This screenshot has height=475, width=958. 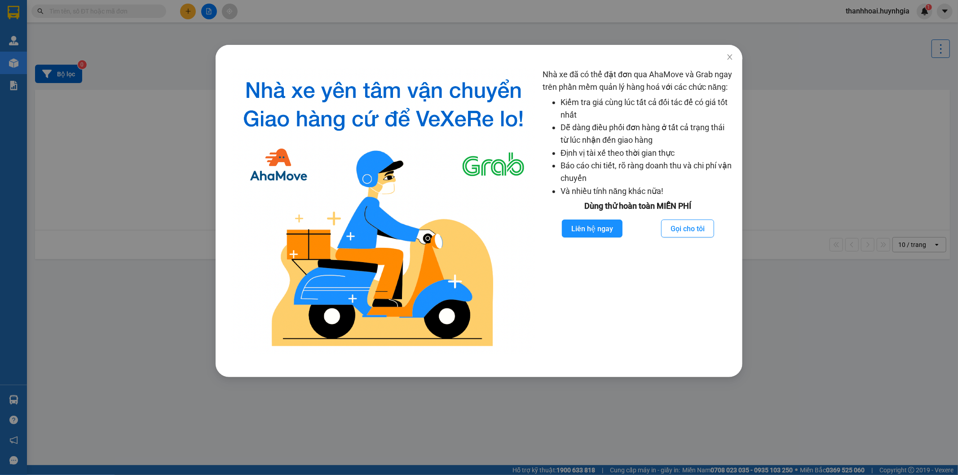 What do you see at coordinates (647, 153) in the screenshot?
I see `li: Định vị tài xế theo thời gian thực` at bounding box center [647, 153].